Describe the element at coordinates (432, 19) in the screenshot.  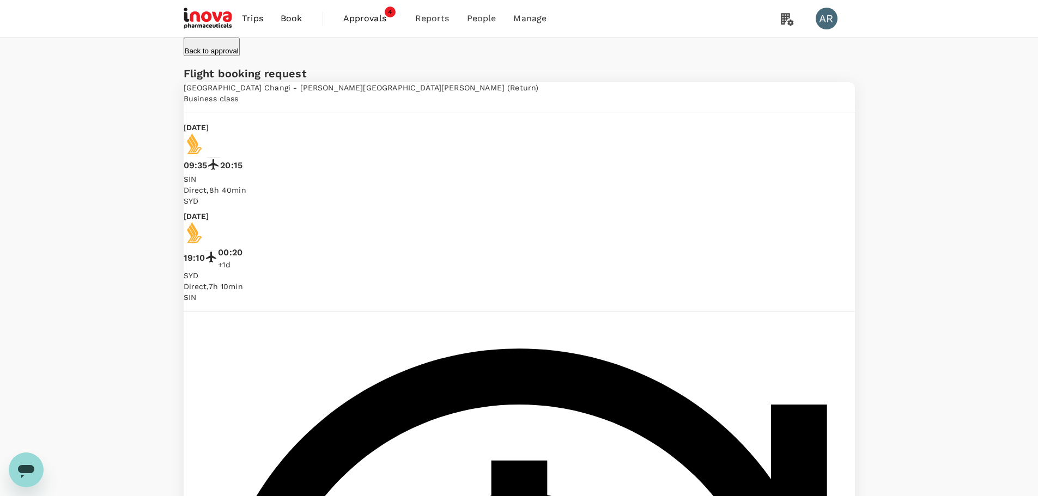
I see `span: Reports` at that location.